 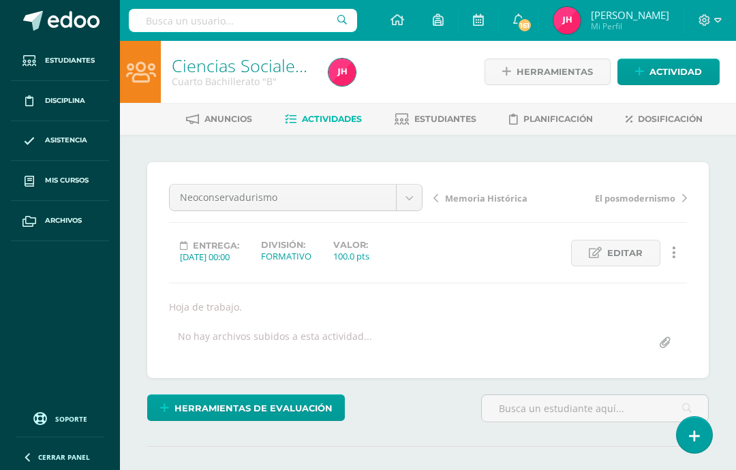 I want to click on a: Herramientas de evaluación, so click(x=246, y=408).